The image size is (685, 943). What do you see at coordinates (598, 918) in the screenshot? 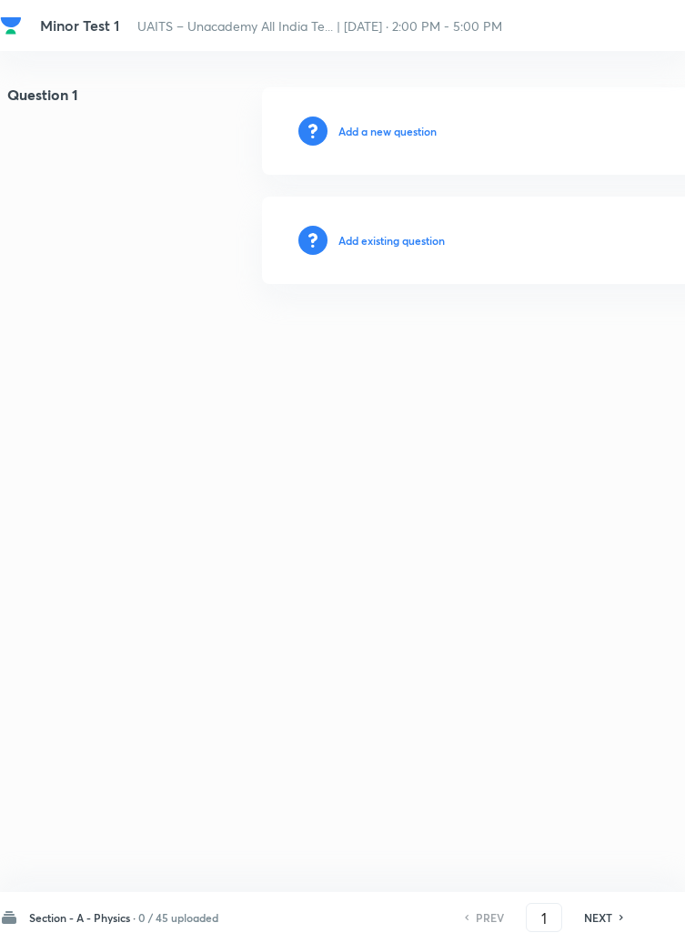
I see `h6: NEXT` at bounding box center [598, 918].